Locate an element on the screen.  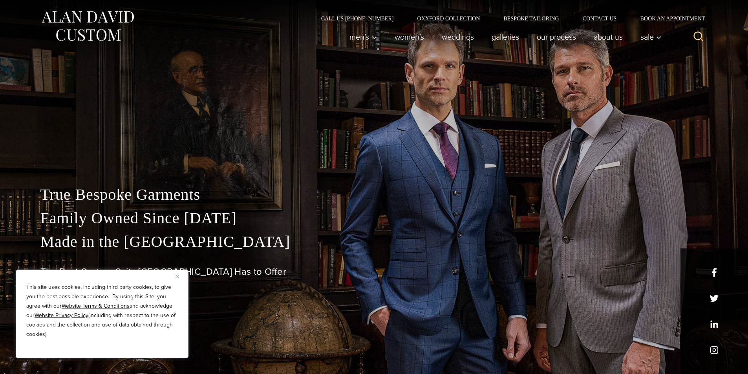
a: Contact Us is located at coordinates (599, 18).